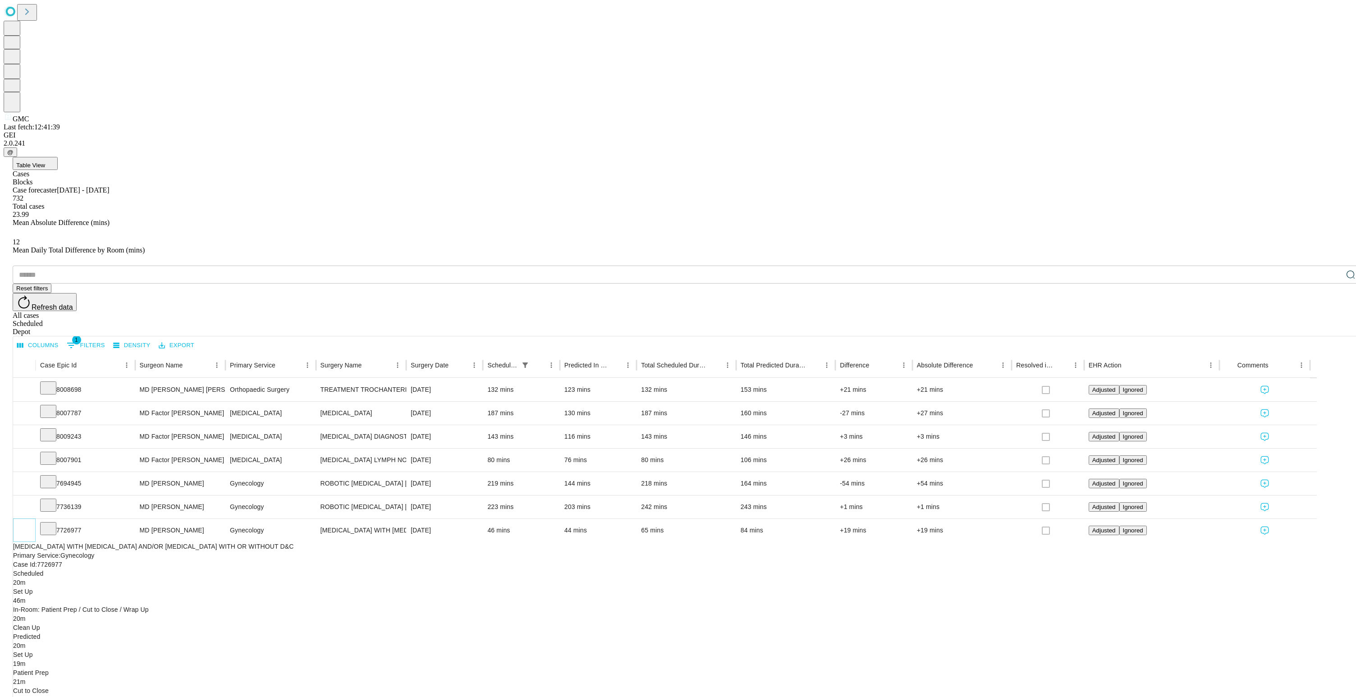 The width and height of the screenshot is (1356, 697). I want to click on span: Set Up, so click(23, 655).